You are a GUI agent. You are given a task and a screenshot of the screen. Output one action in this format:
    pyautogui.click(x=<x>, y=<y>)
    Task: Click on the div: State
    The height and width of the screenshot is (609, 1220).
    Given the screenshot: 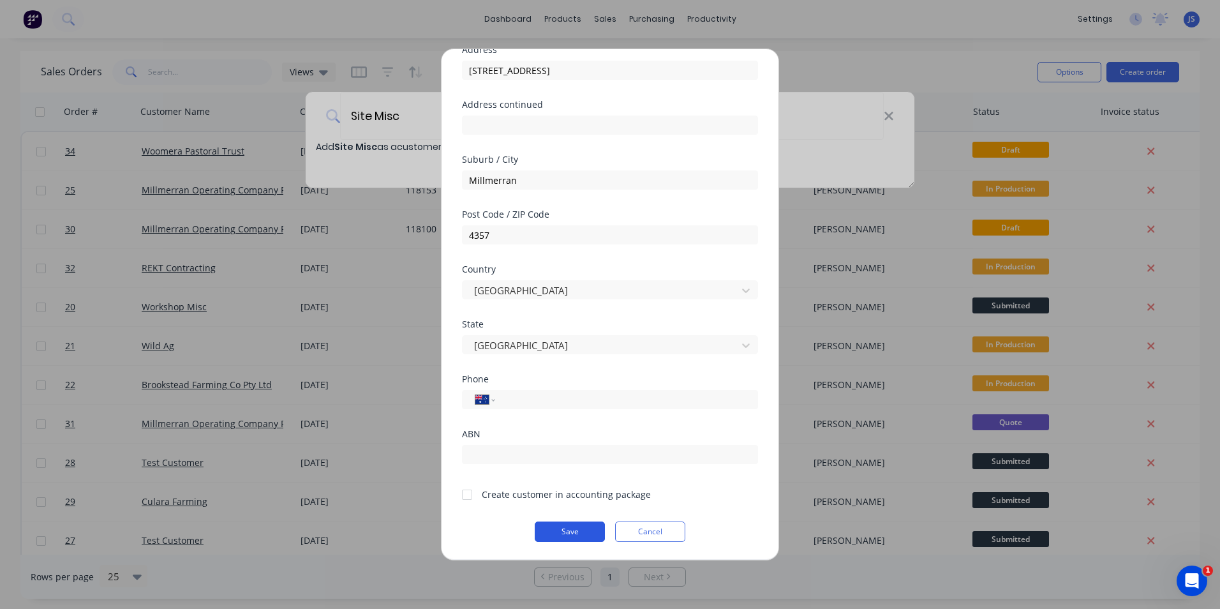 What is the action you would take?
    pyautogui.click(x=610, y=324)
    